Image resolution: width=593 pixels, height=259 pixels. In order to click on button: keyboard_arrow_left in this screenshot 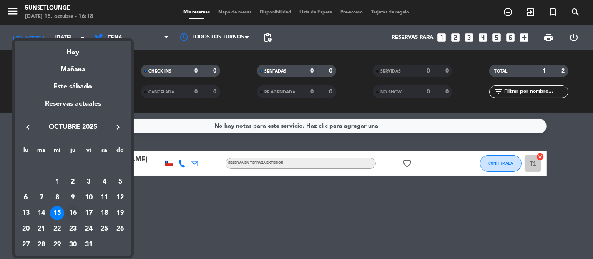, I will do `click(28, 127)`.